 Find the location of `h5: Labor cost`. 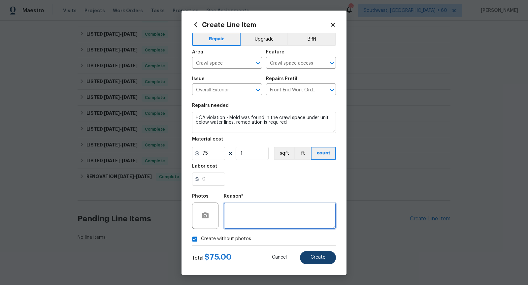

h5: Labor cost is located at coordinates (205, 166).